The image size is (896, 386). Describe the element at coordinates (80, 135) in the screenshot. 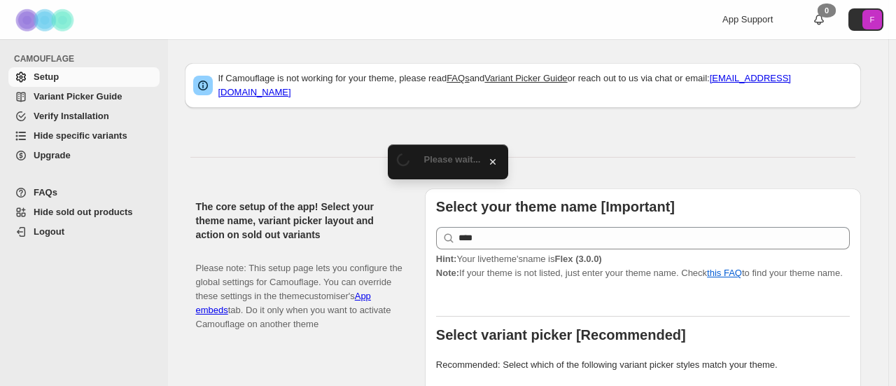

I see `span: Hide specific variants` at that location.